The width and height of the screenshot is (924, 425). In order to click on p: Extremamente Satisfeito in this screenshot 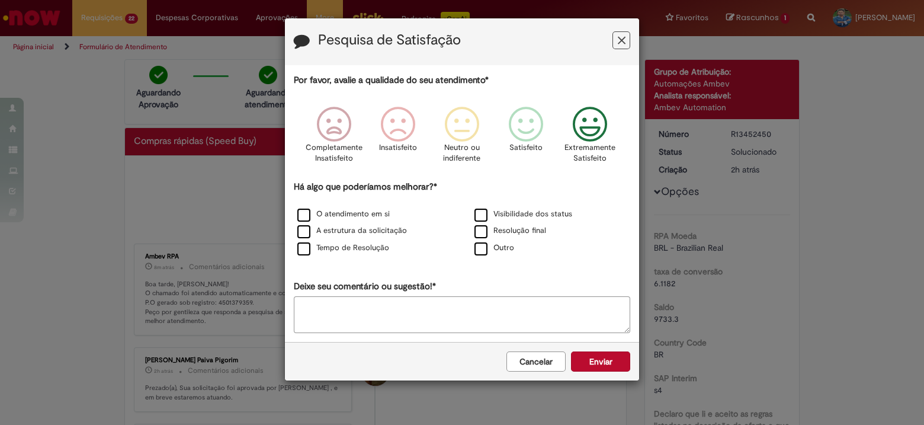, I will do `click(590, 153)`.